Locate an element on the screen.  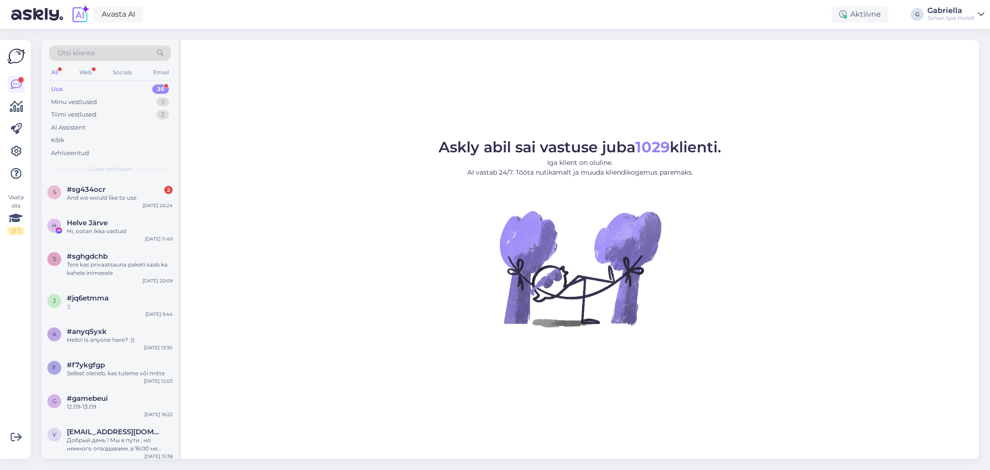
span: v is located at coordinates (54, 434).